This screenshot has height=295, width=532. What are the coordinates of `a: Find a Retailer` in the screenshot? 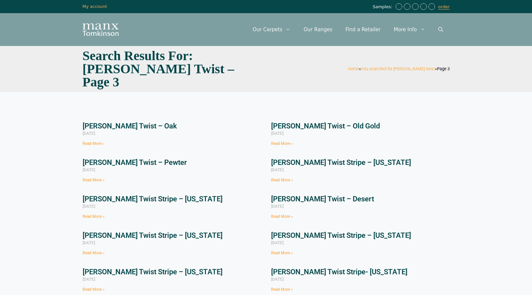 It's located at (363, 30).